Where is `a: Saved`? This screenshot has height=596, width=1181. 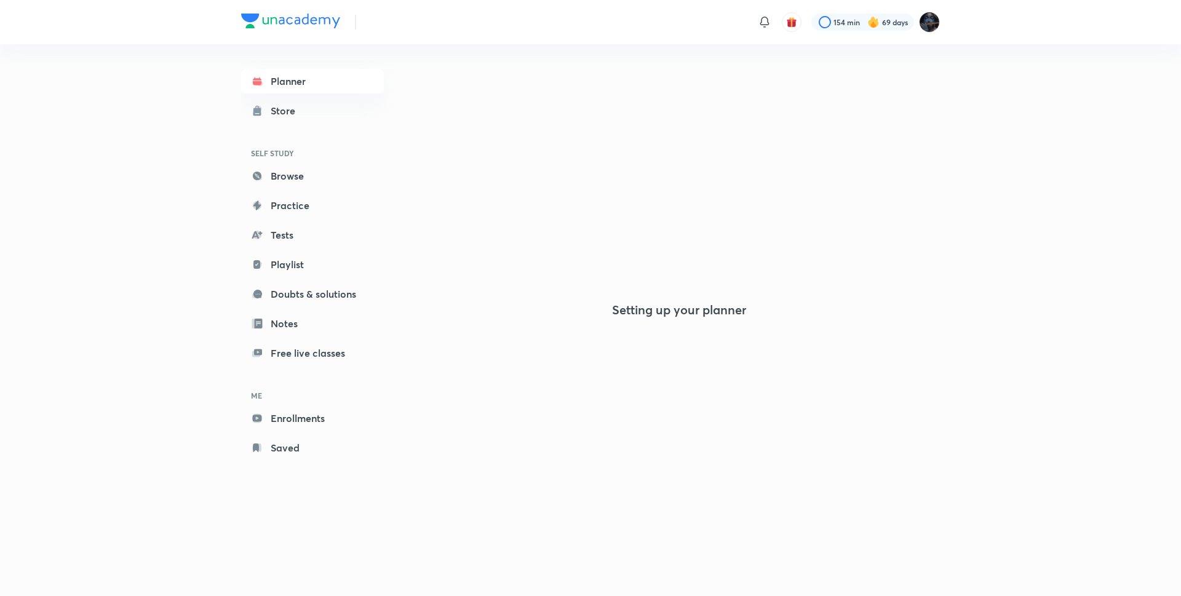 a: Saved is located at coordinates (312, 448).